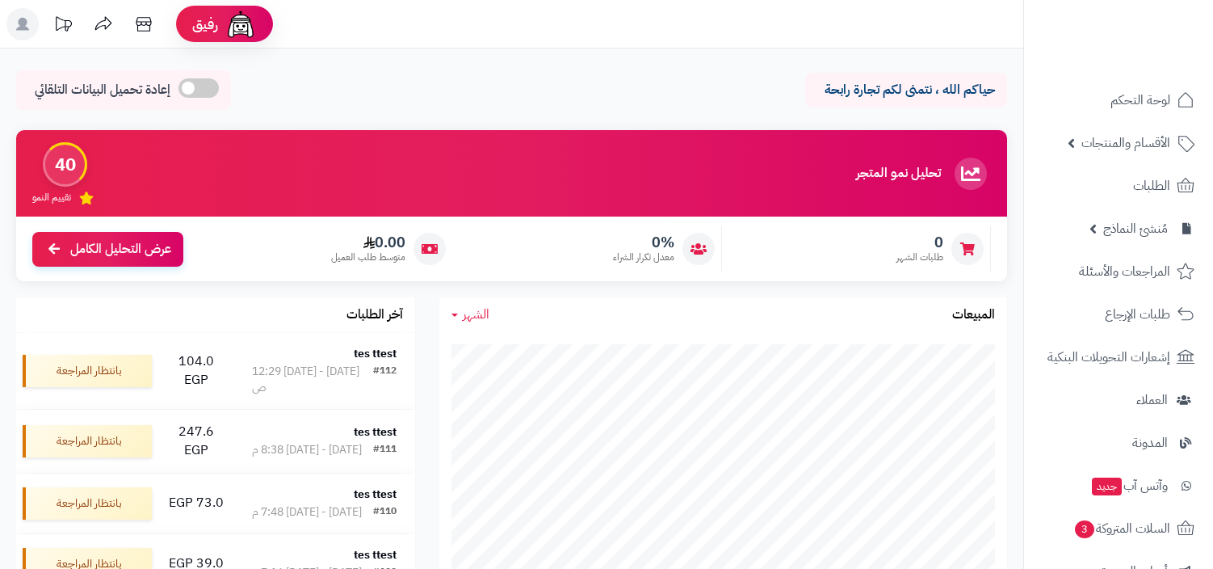 The image size is (1213, 569). What do you see at coordinates (1119, 485) in the screenshot?
I see `a: وآتس آبجديد` at bounding box center [1119, 485].